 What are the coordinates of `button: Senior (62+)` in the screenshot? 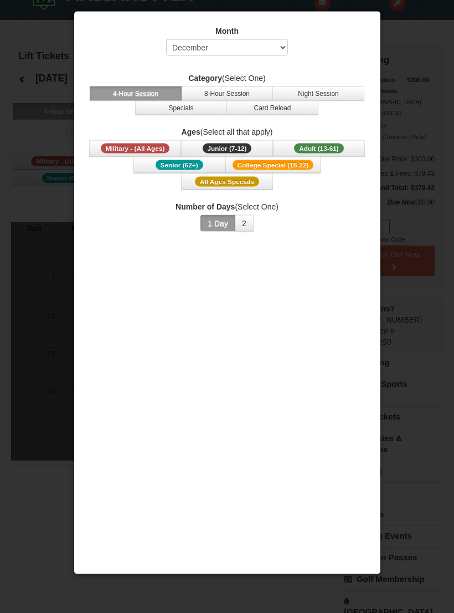 It's located at (180, 165).